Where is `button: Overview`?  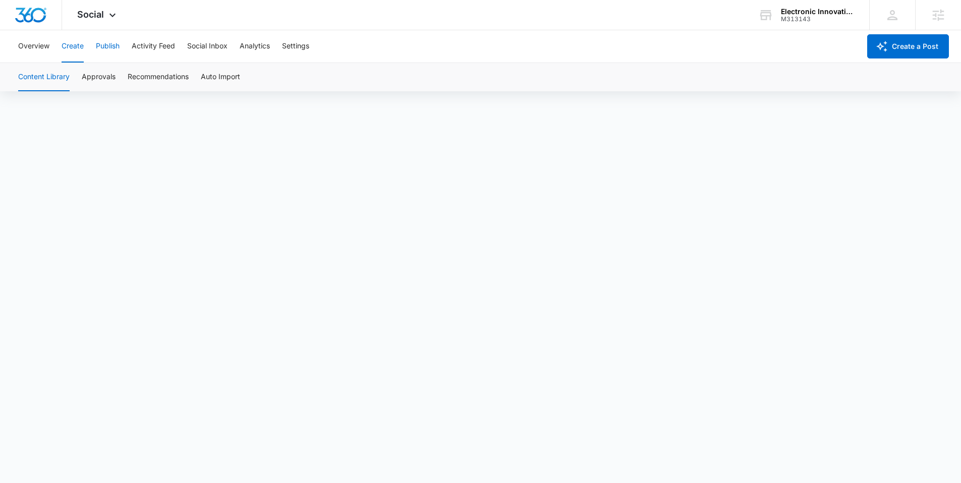 button: Overview is located at coordinates (34, 46).